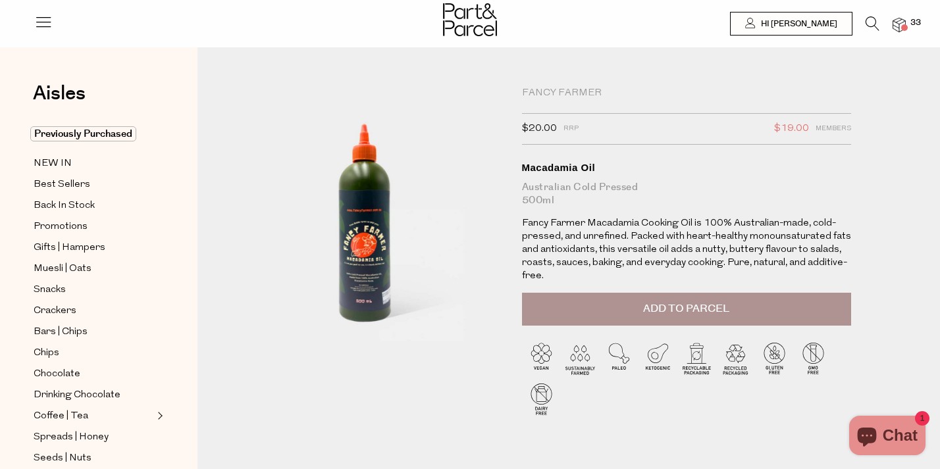 Image resolution: width=940 pixels, height=469 pixels. Describe the element at coordinates (791, 129) in the screenshot. I see `span: $19.00` at that location.